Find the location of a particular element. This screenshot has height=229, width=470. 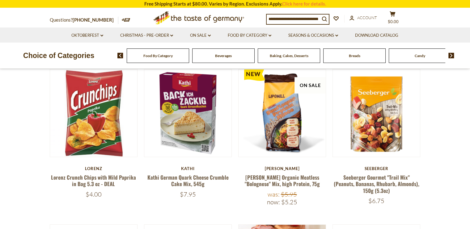

img: previous arrow is located at coordinates (120, 56).